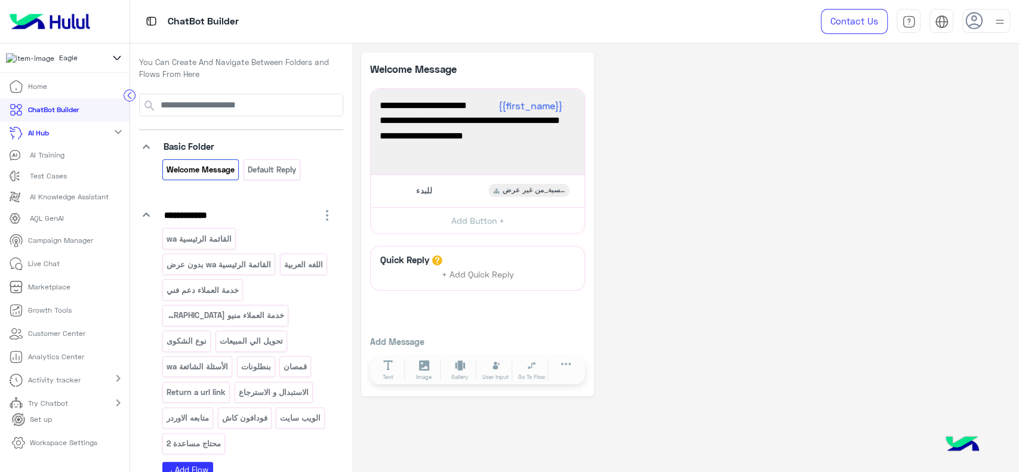  What do you see at coordinates (219, 265) in the screenshot?
I see `p: القائمة الرئيسية wa بدون عرض` at bounding box center [219, 265].